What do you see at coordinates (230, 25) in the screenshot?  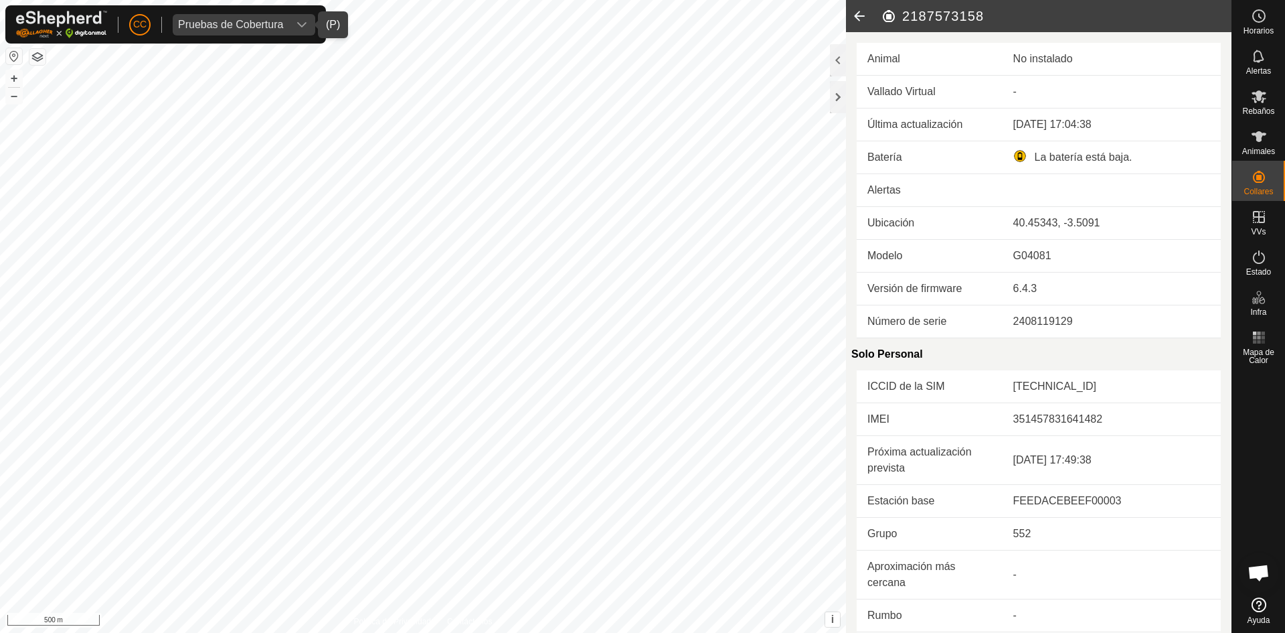 I see `span: Pruebas de Cobertura` at bounding box center [230, 25].